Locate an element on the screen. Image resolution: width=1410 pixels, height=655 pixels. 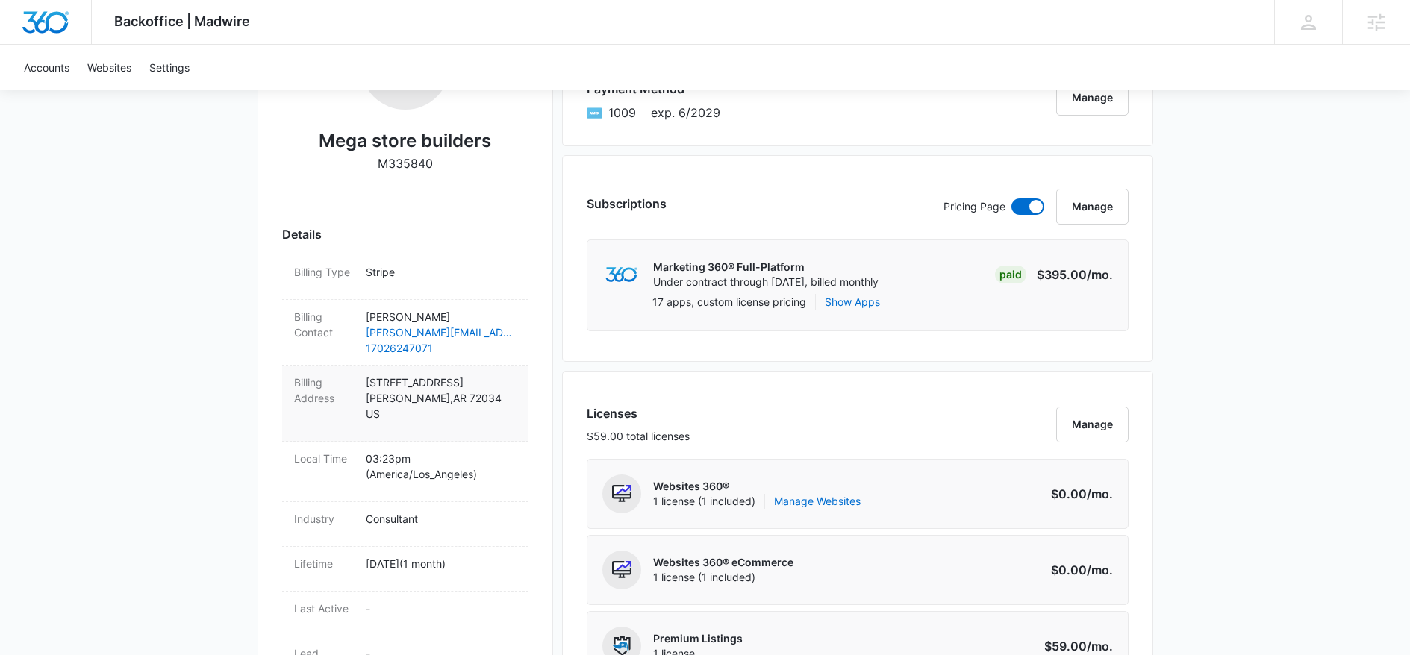
dt: Last Active is located at coordinates (324, 608).